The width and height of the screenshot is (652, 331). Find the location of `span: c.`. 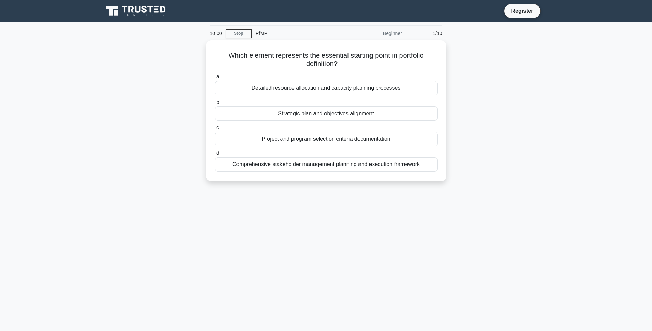

span: c. is located at coordinates (218, 127).